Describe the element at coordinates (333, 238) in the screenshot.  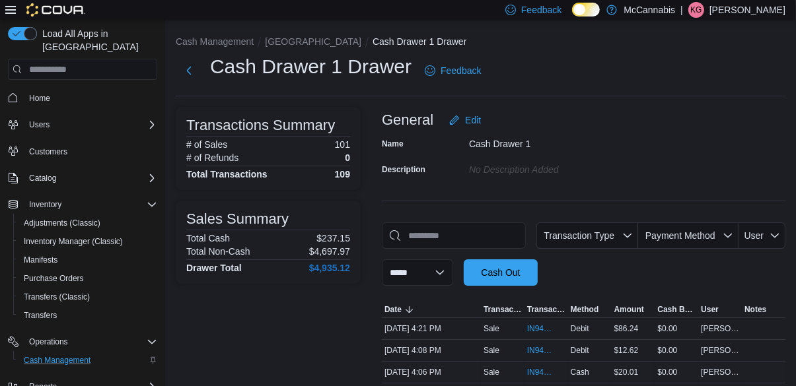
I see `p: $237.15` at that location.